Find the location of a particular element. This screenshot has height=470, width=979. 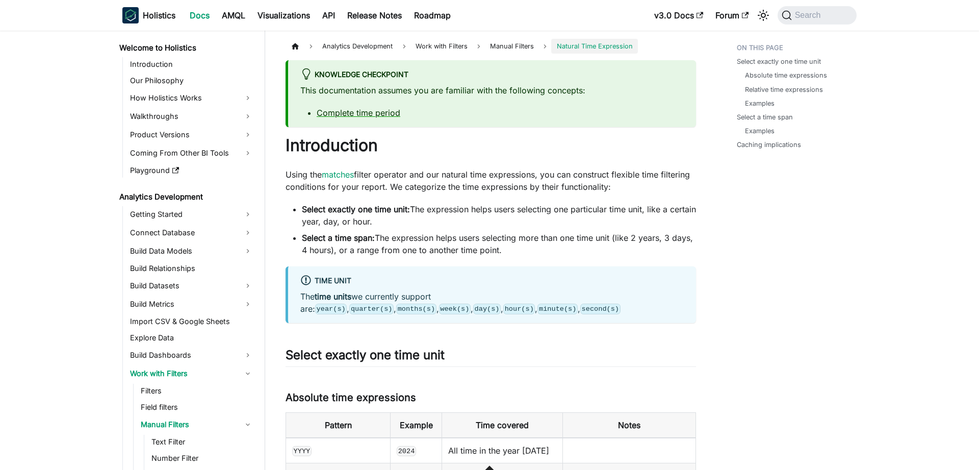

a: Select a time span is located at coordinates (765, 117).